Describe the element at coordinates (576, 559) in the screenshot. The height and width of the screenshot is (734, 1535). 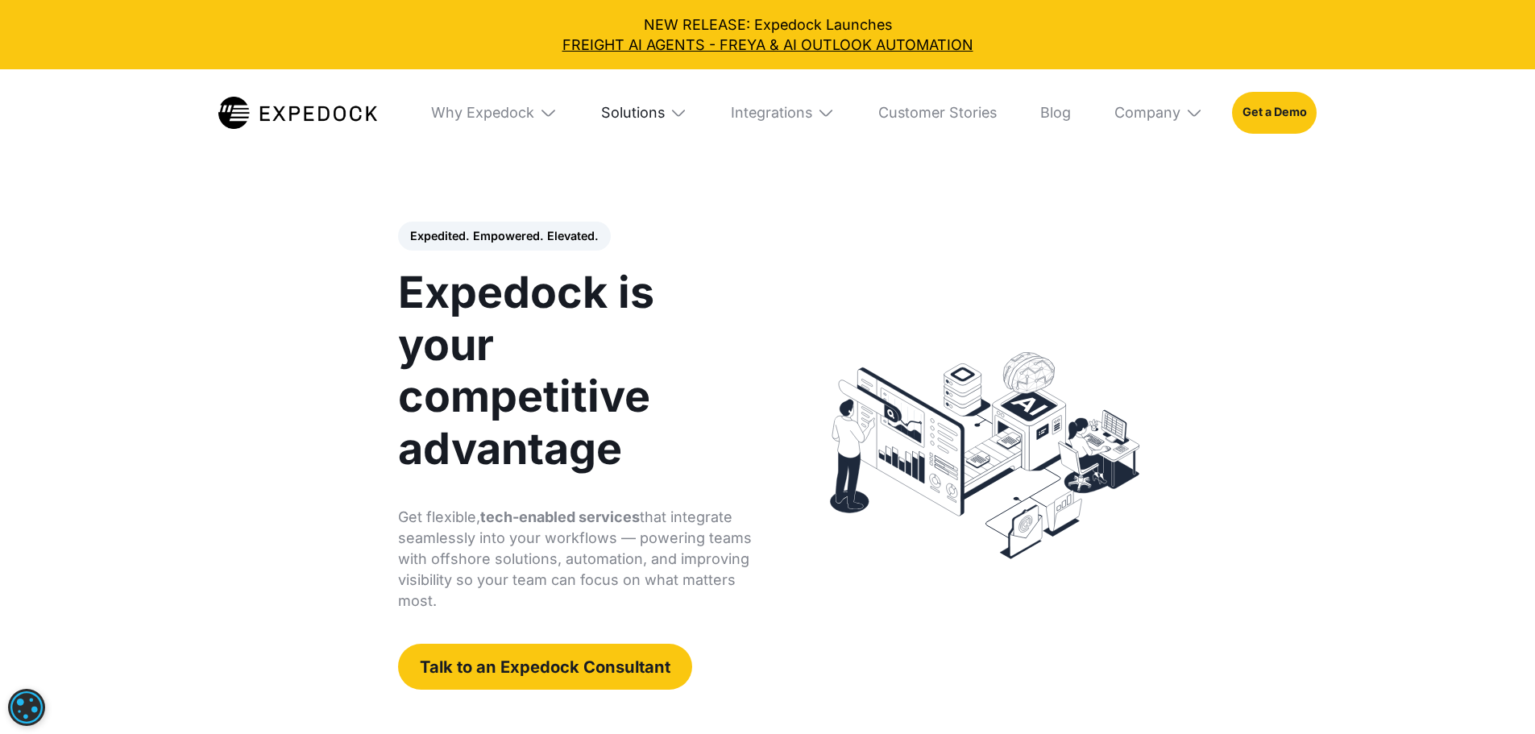
I see `p: Get flexible, that integrate seamlessly into your workflows — powering teams with offshore soluti...` at that location.